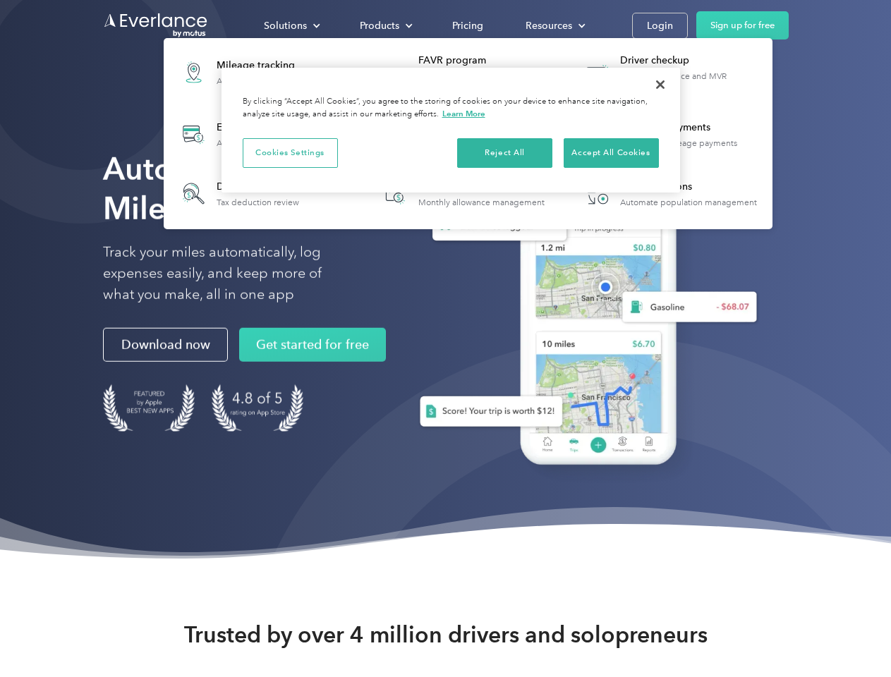 The width and height of the screenshot is (891, 677). I want to click on a: Sign up for free, so click(742, 25).